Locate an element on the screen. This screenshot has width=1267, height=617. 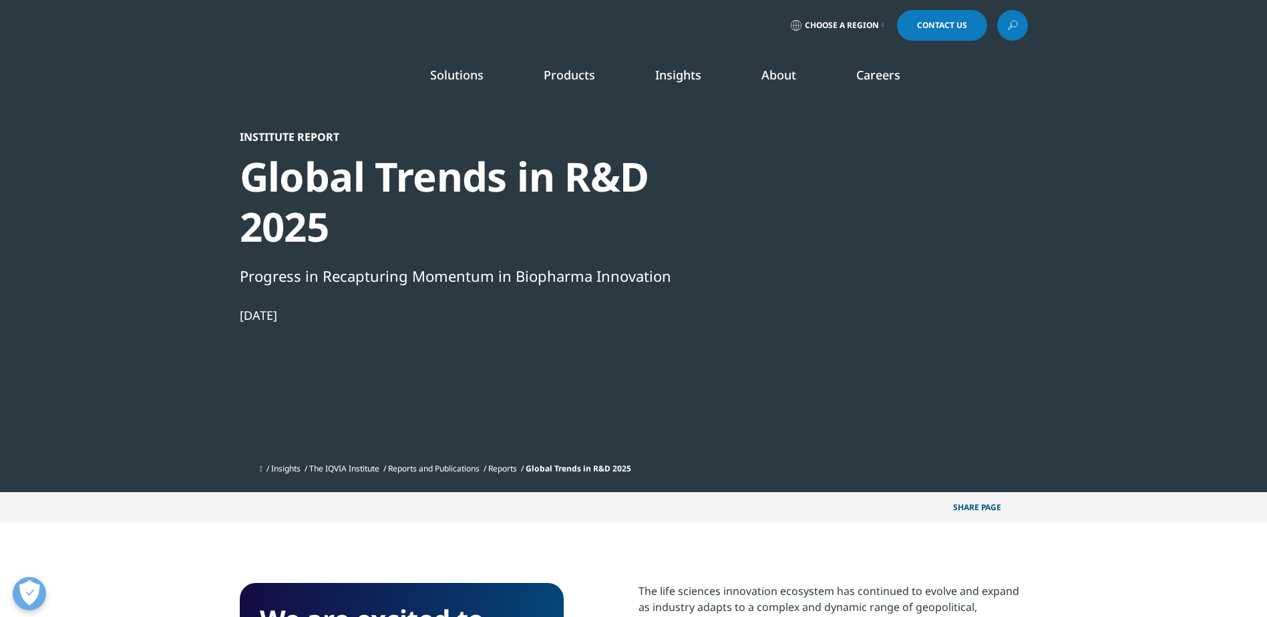
a: Contact Us is located at coordinates (941, 25).